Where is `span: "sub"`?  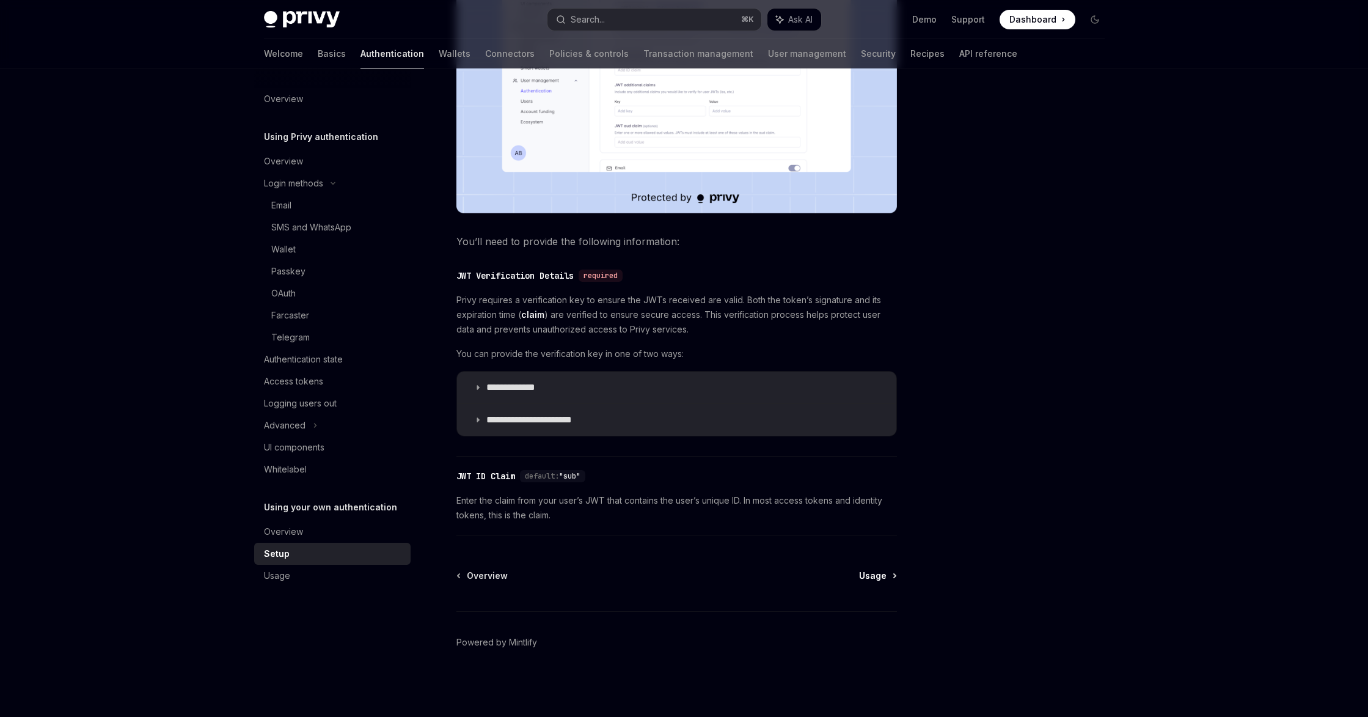 span: "sub" is located at coordinates (570, 476).